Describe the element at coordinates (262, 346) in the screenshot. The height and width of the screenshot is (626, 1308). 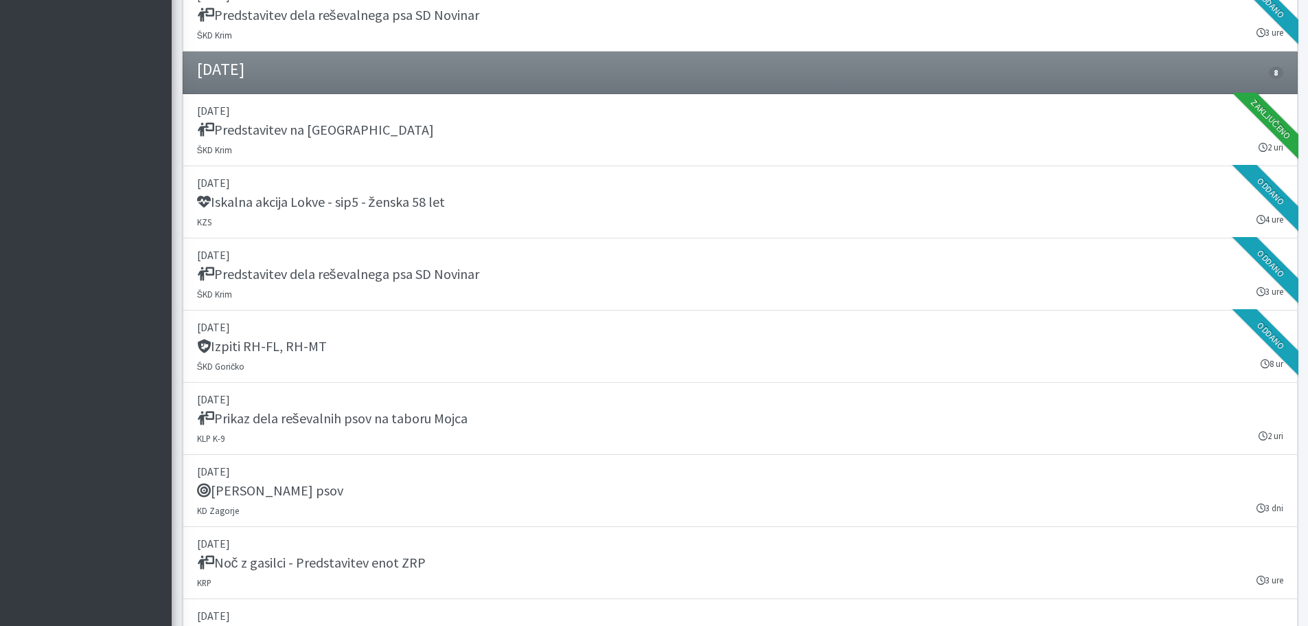
I see `h5: Izpiti RH-FL, RH-MT` at that location.